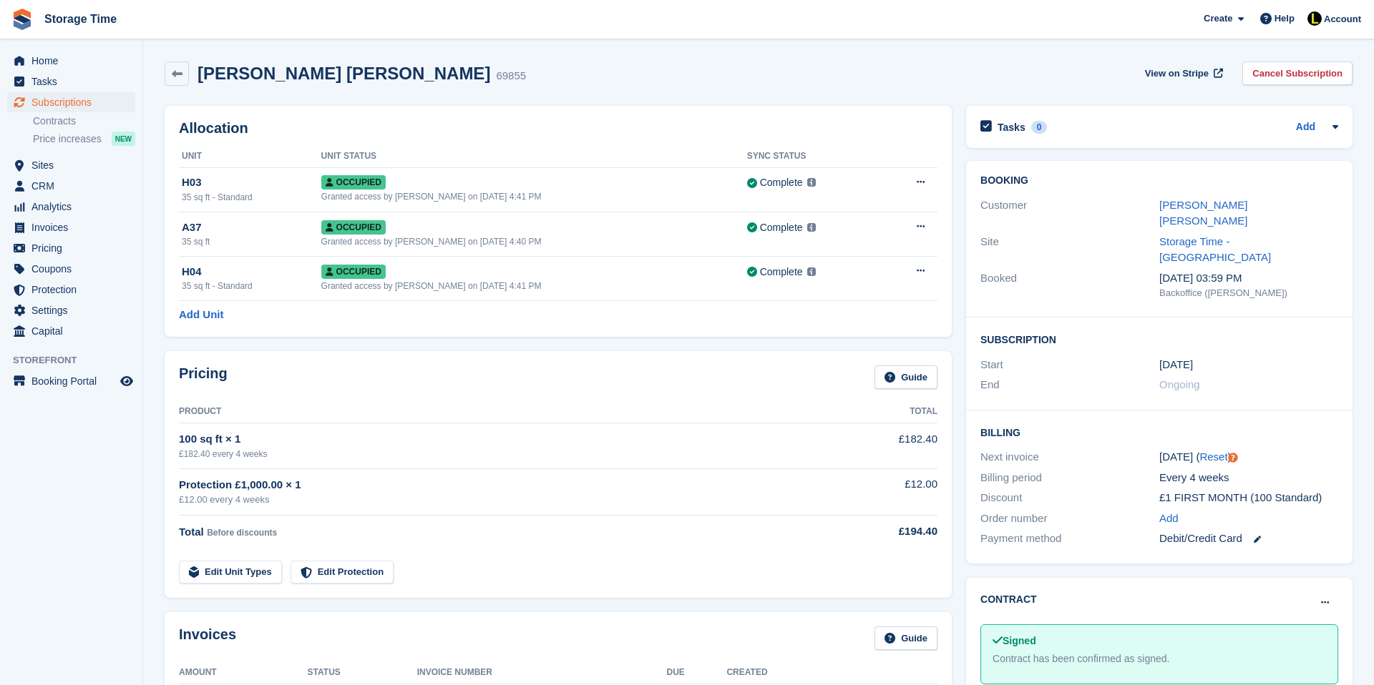 The height and width of the screenshot is (685, 1374). What do you see at coordinates (1070, 250) in the screenshot?
I see `div: Site` at bounding box center [1070, 250].